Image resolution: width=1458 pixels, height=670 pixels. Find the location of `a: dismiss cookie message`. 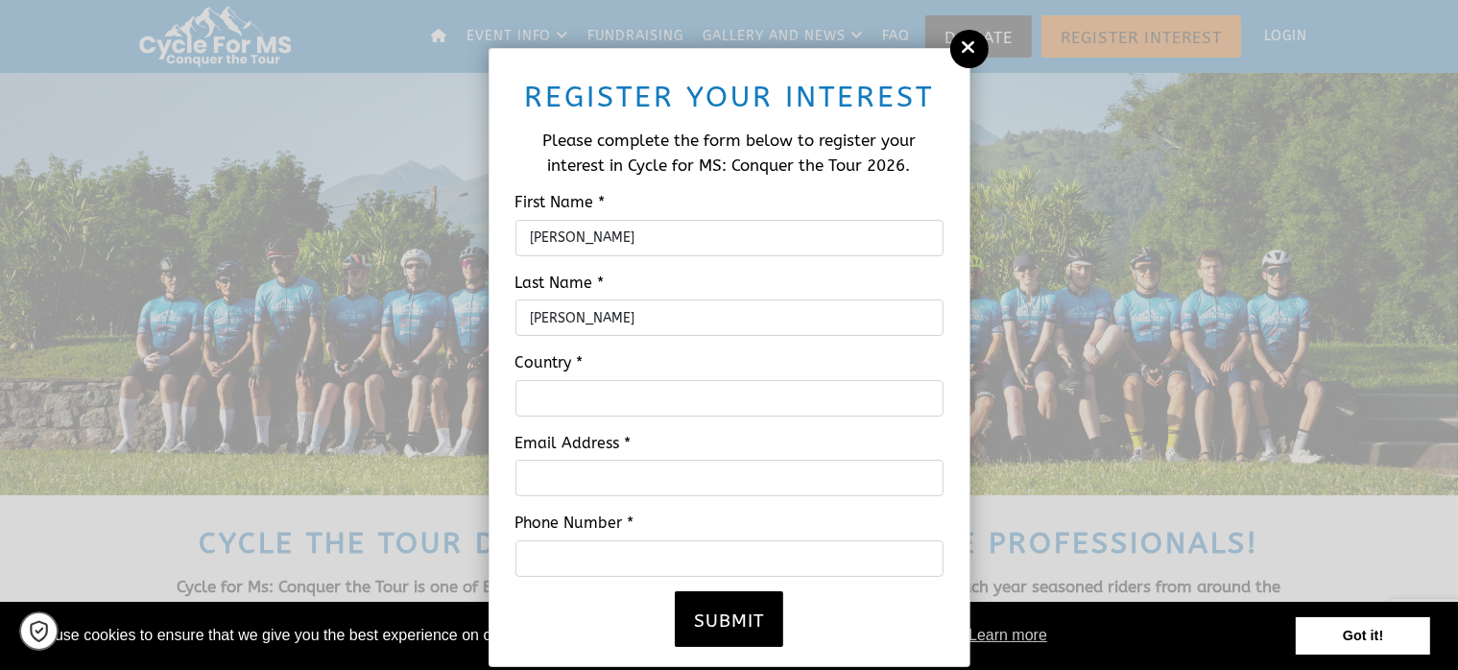

a: dismiss cookie message is located at coordinates (1363, 636).